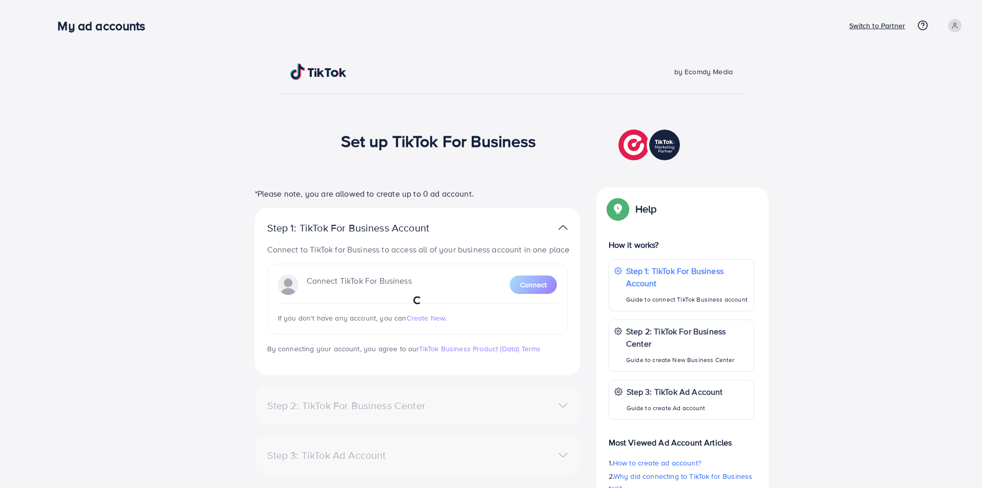 The height and width of the screenshot is (488, 982). What do you see at coordinates (876, 26) in the screenshot?
I see `p: Switch to Partner` at bounding box center [876, 26].